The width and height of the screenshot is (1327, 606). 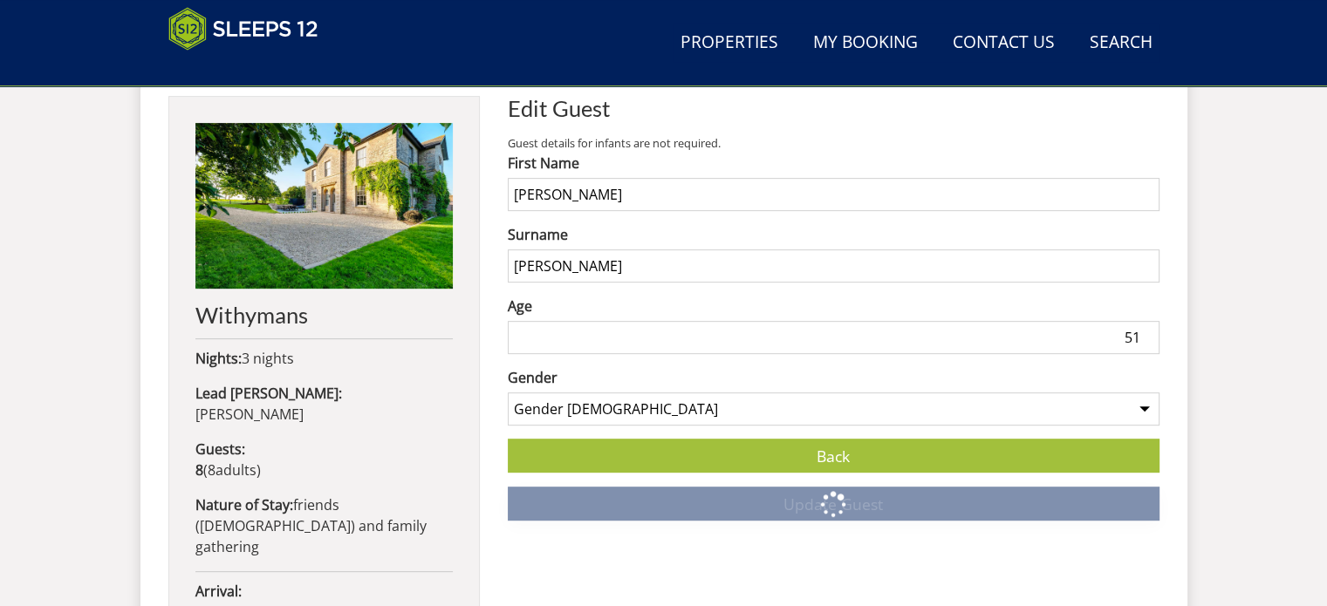 What do you see at coordinates (833, 504) in the screenshot?
I see `span: Update Guest` at bounding box center [833, 504].